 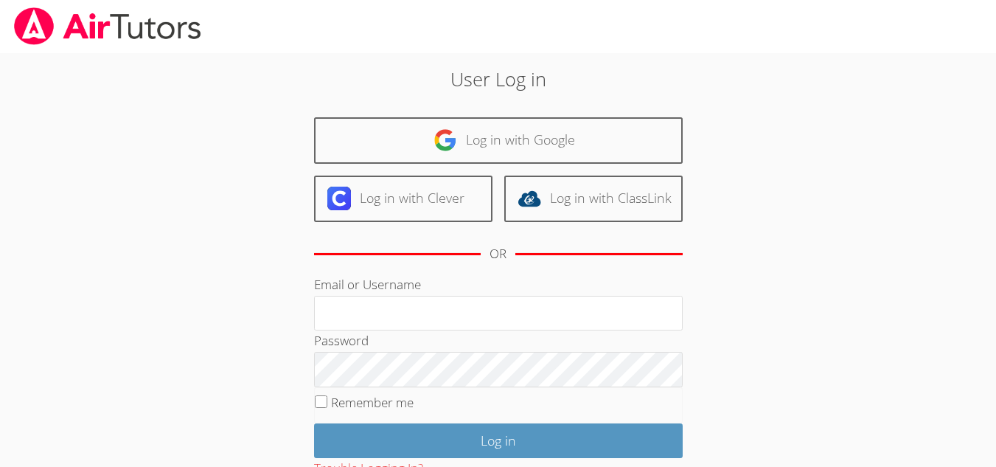 What do you see at coordinates (529, 198) in the screenshot?
I see `img: classlink-logo-d6bb404cc1216ec64c9a2012d9dc4662098be43eaf13dc465df04b49fa7ab582.svg` at bounding box center [529, 198].